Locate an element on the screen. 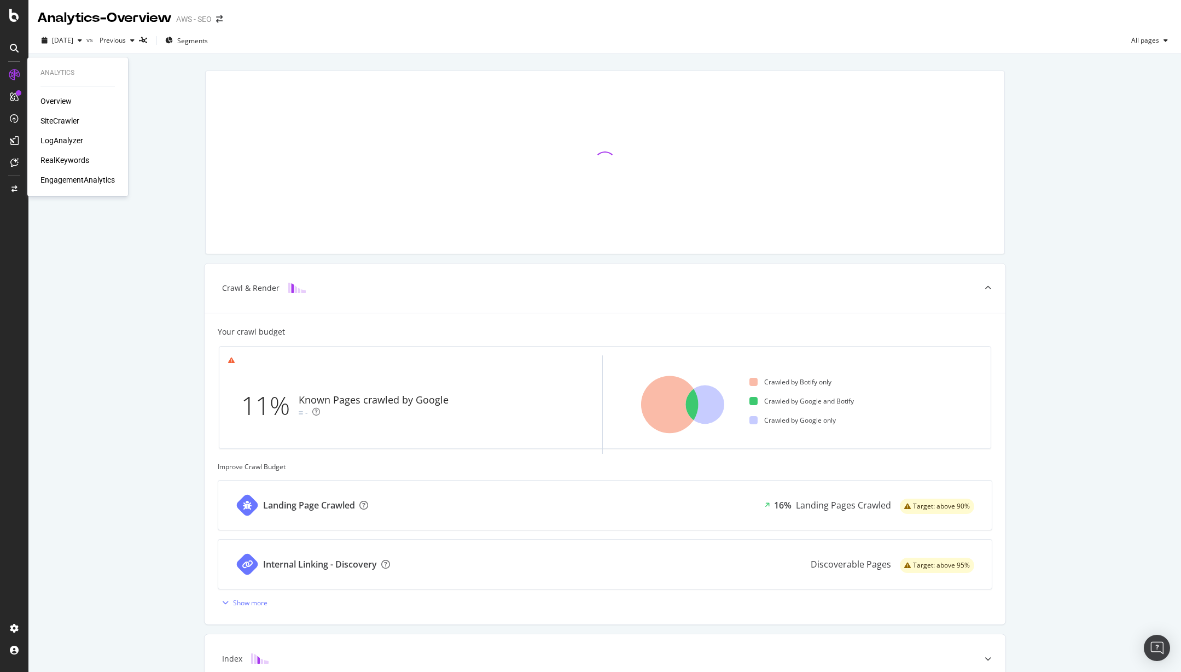 Image resolution: width=1181 pixels, height=672 pixels. button: Previous is located at coordinates (117, 40).